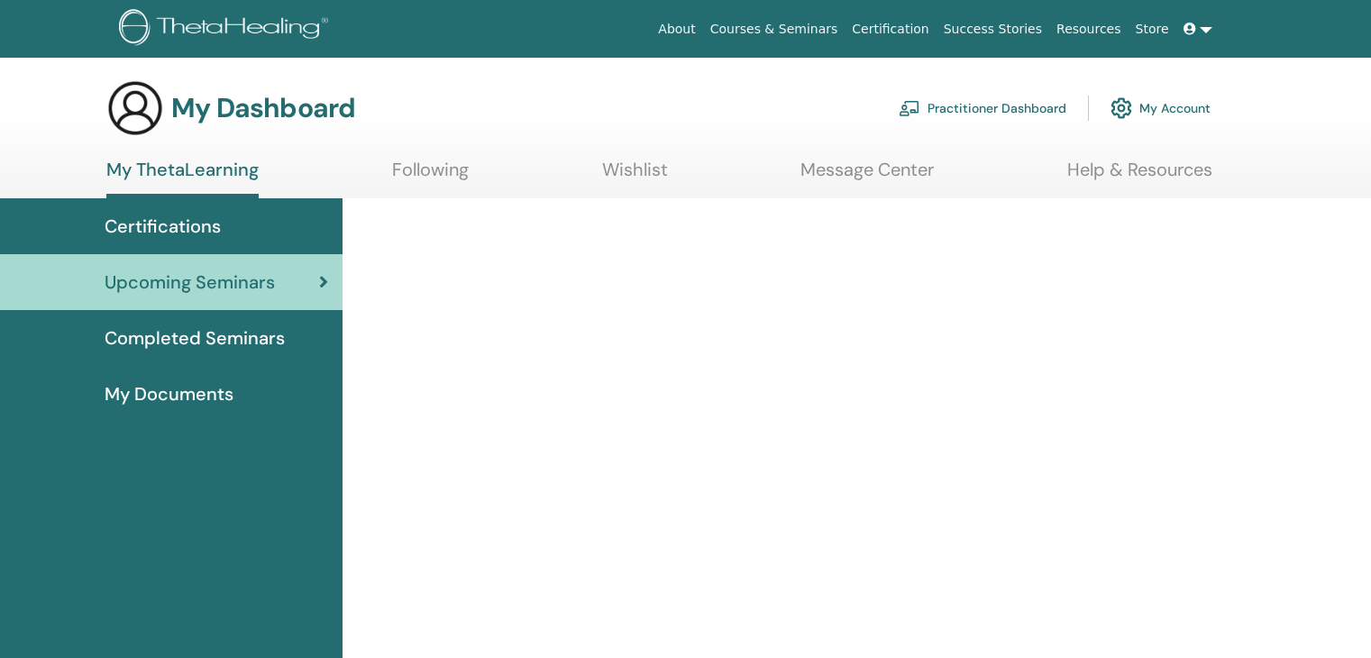  I want to click on a: Message Center, so click(867, 176).